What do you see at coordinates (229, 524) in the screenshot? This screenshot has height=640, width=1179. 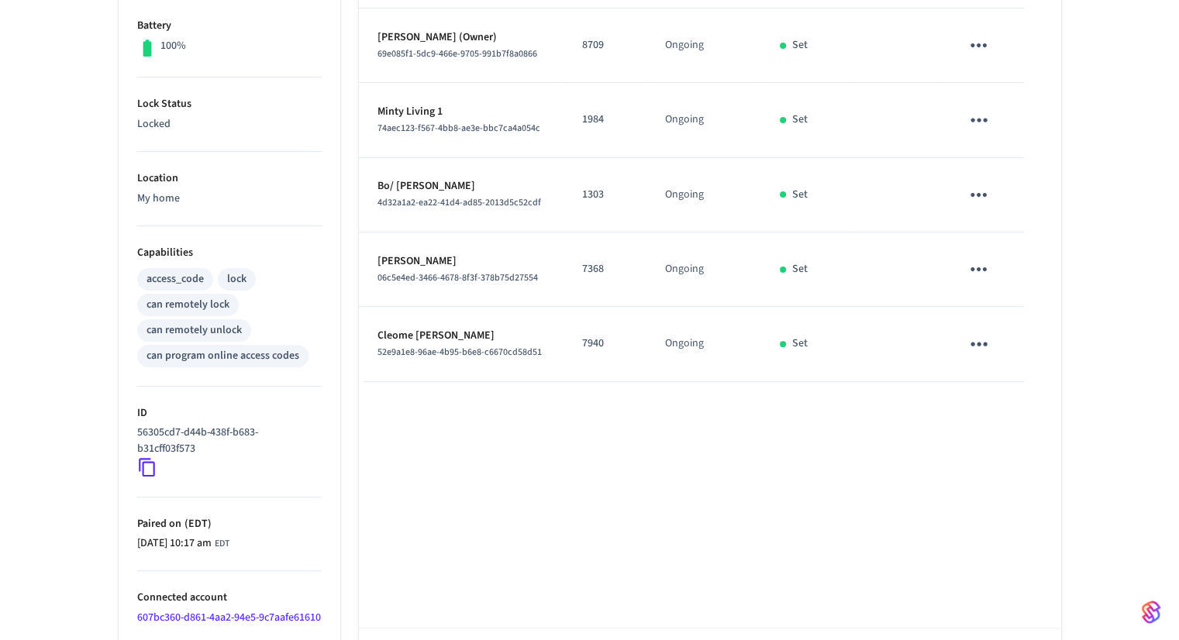 I see `p: Paired on` at bounding box center [229, 524].